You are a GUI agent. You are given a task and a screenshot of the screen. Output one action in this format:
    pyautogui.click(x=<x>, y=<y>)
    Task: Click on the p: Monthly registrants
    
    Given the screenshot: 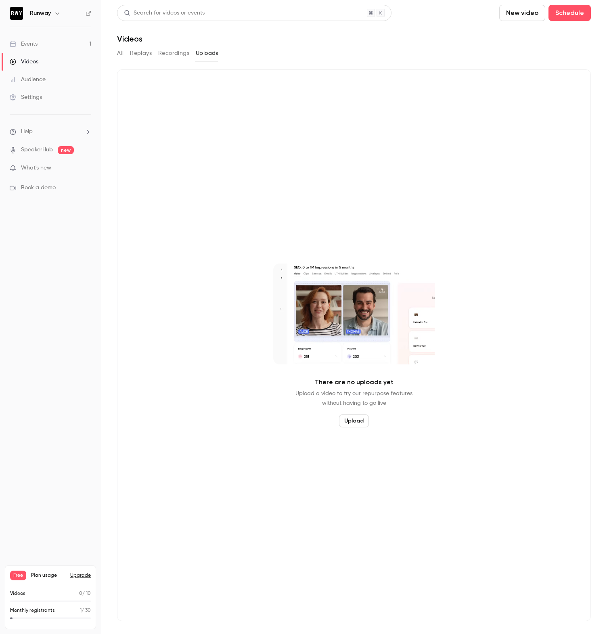 What is the action you would take?
    pyautogui.click(x=32, y=610)
    